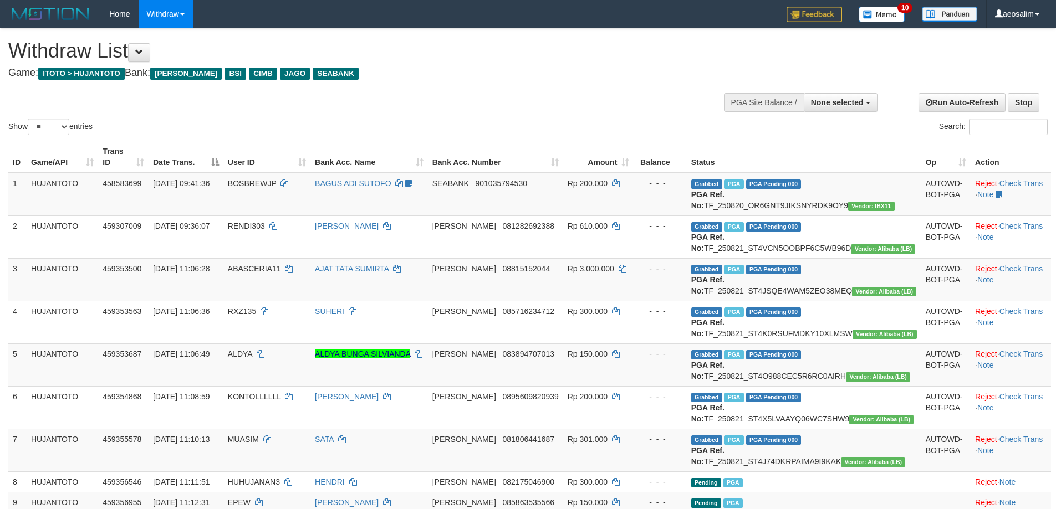 Image resolution: width=1056 pixels, height=509 pixels. I want to click on td: 2, so click(17, 237).